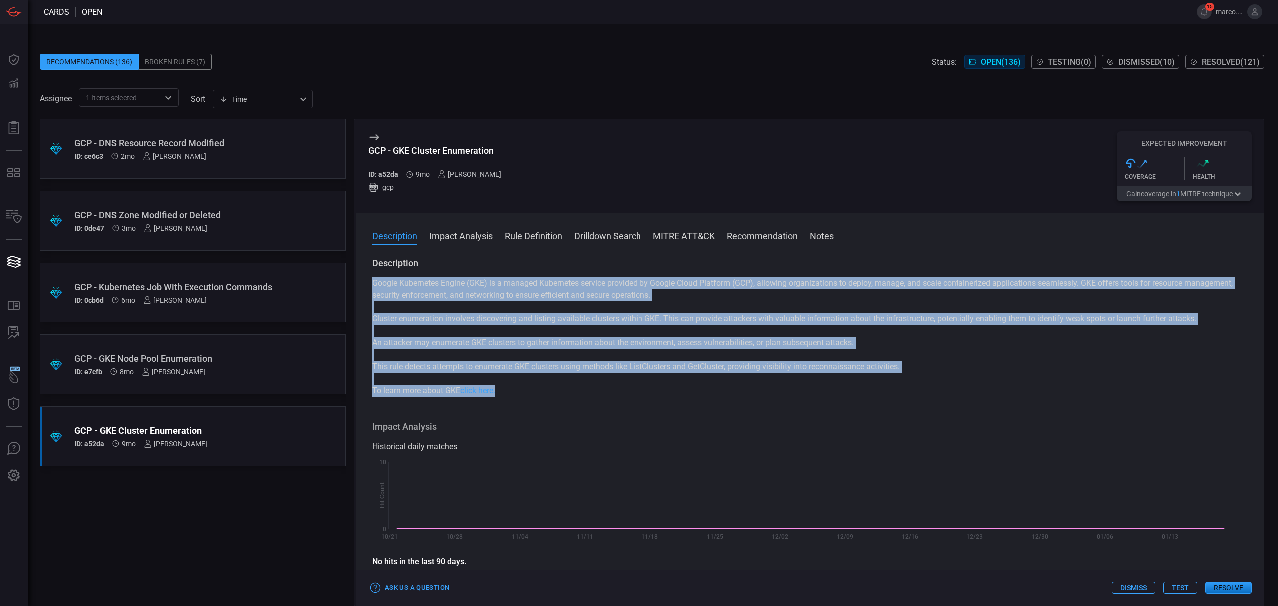 The image size is (1278, 606). Describe the element at coordinates (810, 319) in the screenshot. I see `p: Cluster enumeration involves discovering and listing available clusters within GKE. This can prov...` at that location.